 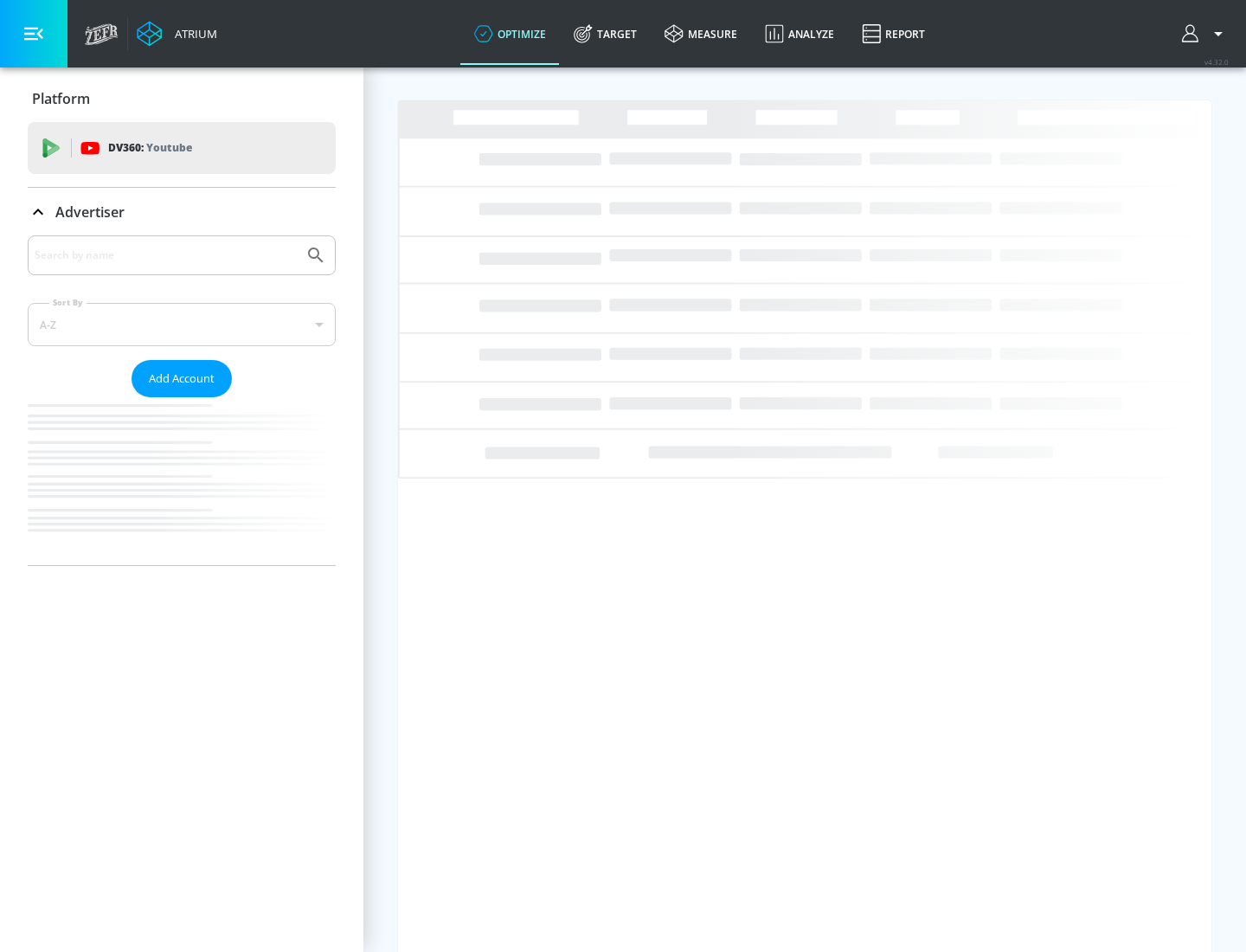 What do you see at coordinates (182, 325) in the screenshot?
I see `div: A-Z` at bounding box center [182, 325].